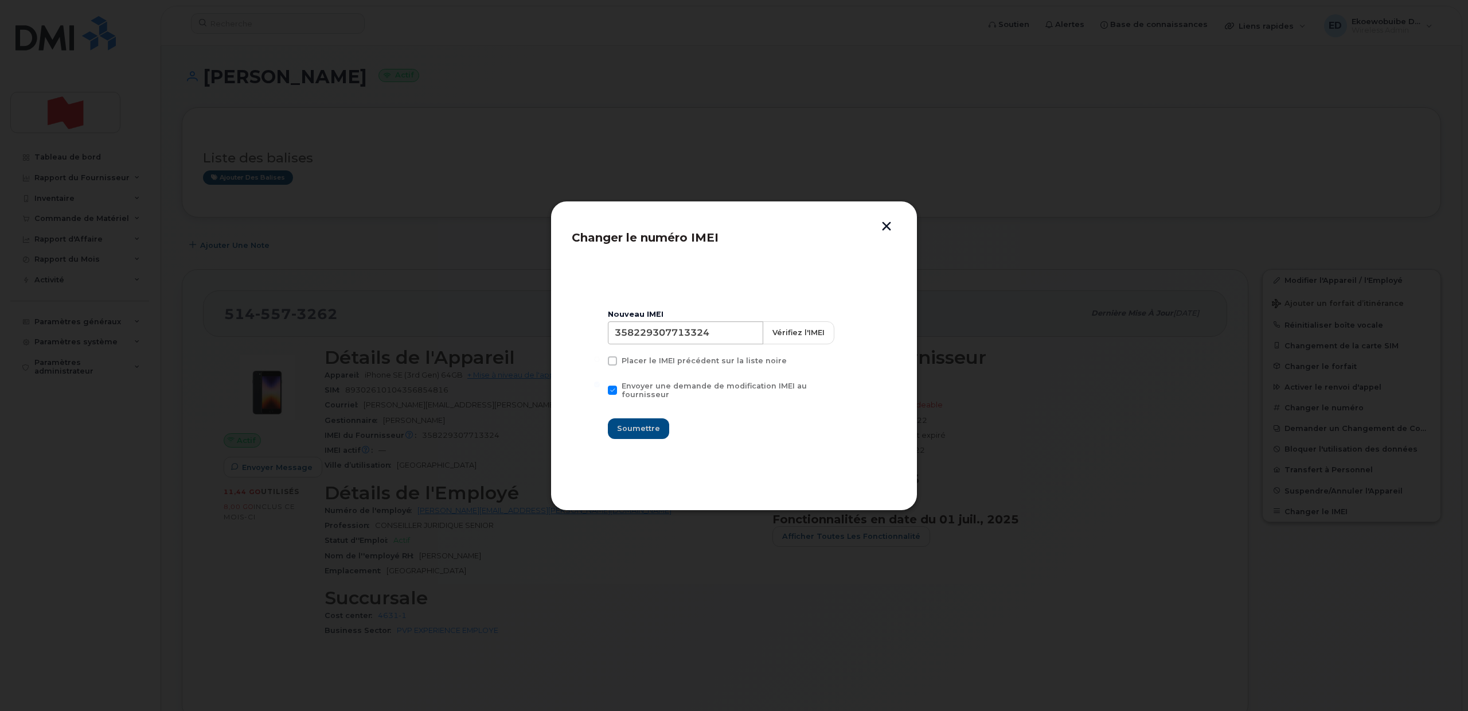  Describe the element at coordinates (638, 428) in the screenshot. I see `span: Soumettre` at that location.